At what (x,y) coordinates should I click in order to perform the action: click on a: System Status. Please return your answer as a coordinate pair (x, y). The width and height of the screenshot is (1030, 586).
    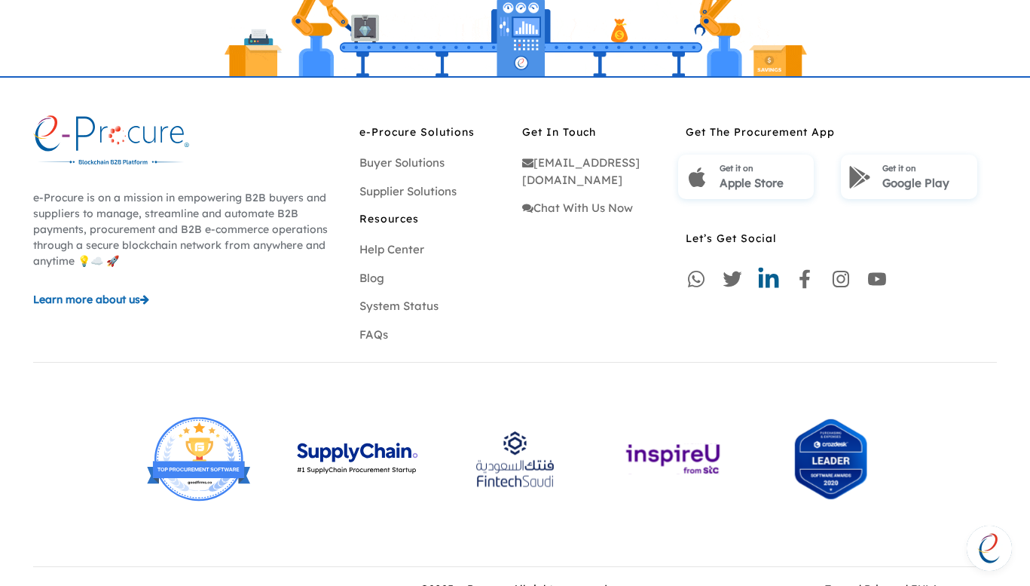
    Looking at the image, I should click on (399, 305).